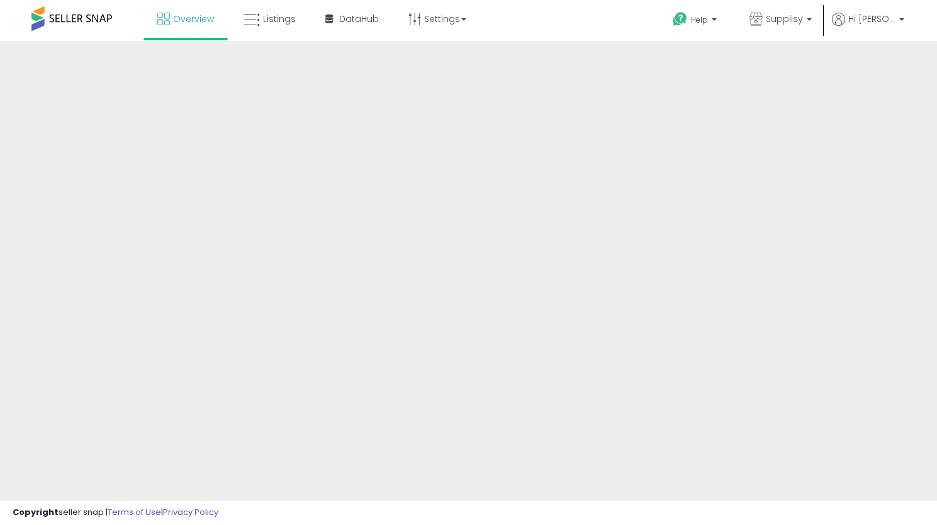  What do you see at coordinates (35, 512) in the screenshot?
I see `strong: Copyright` at bounding box center [35, 512].